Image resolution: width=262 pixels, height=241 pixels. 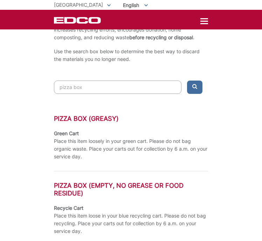 What do you see at coordinates (69, 207) in the screenshot?
I see `strong: Recycle Cart` at bounding box center [69, 207].